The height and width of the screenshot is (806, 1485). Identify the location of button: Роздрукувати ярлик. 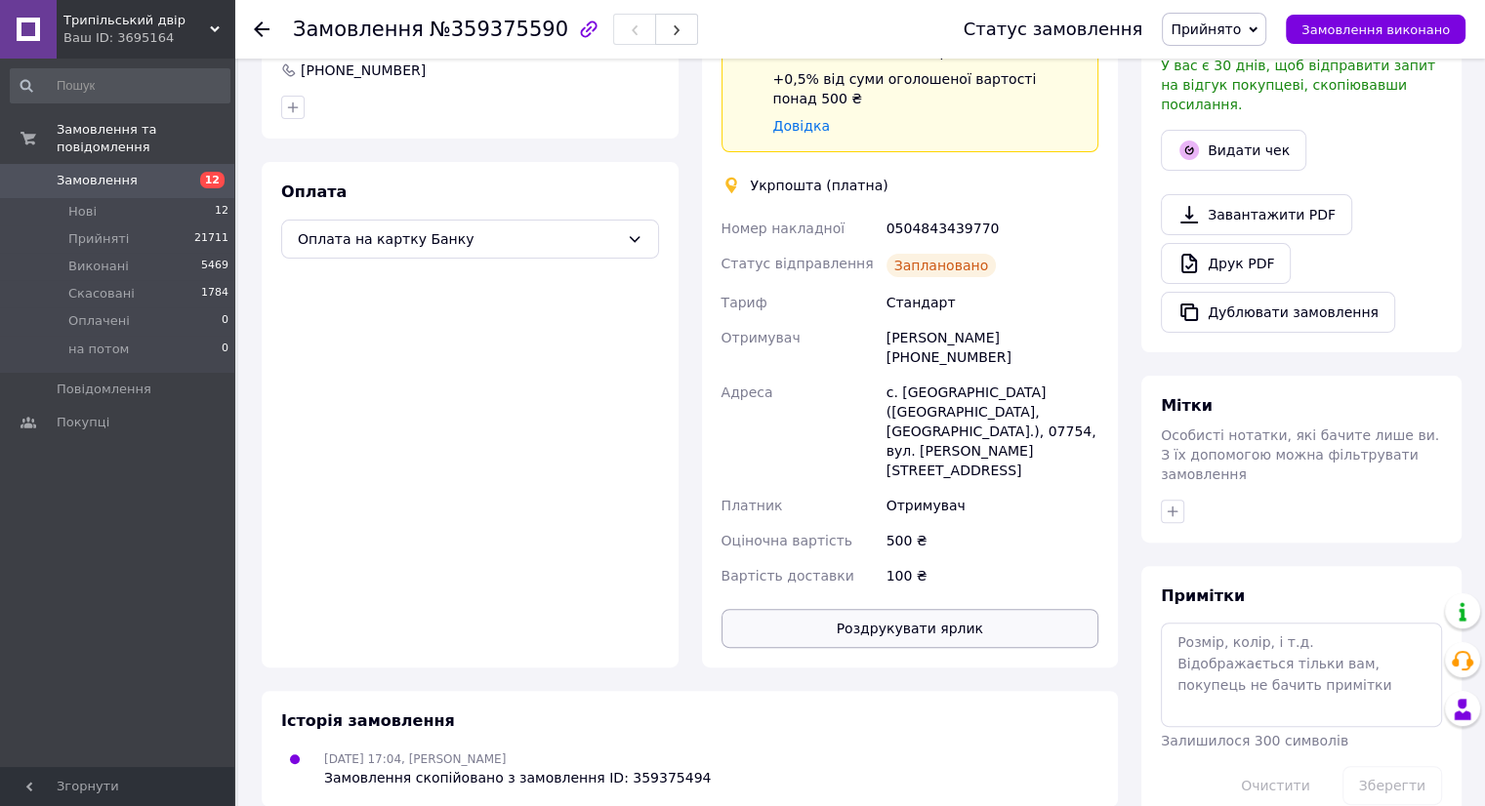
(910, 629).